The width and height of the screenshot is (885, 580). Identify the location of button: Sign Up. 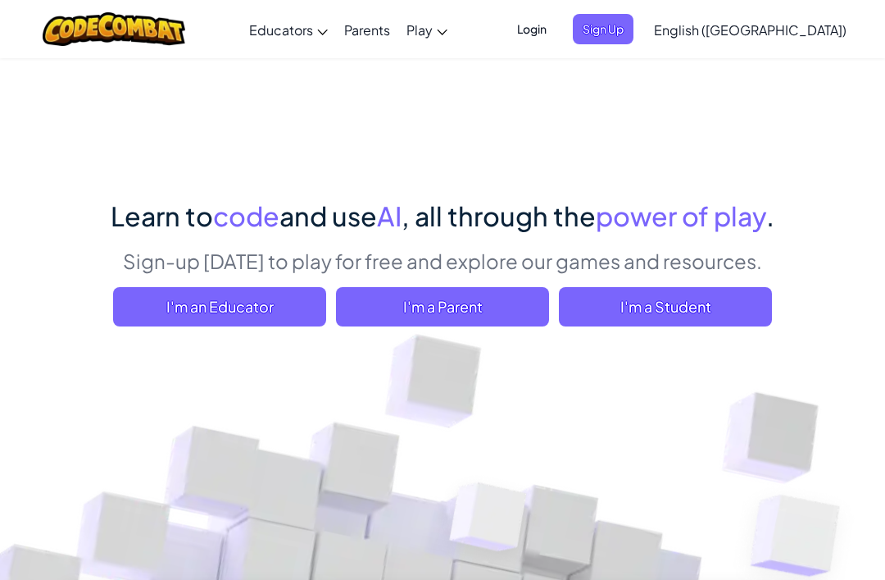
(603, 29).